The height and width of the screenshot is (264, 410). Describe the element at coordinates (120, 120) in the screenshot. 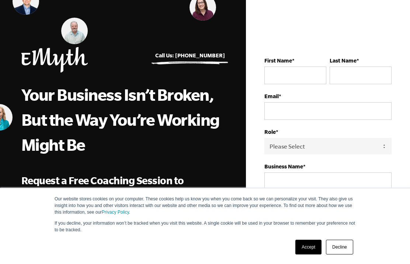

I see `span: Your Business Isn’t Broken, But the Way You’re Working Might Be` at that location.